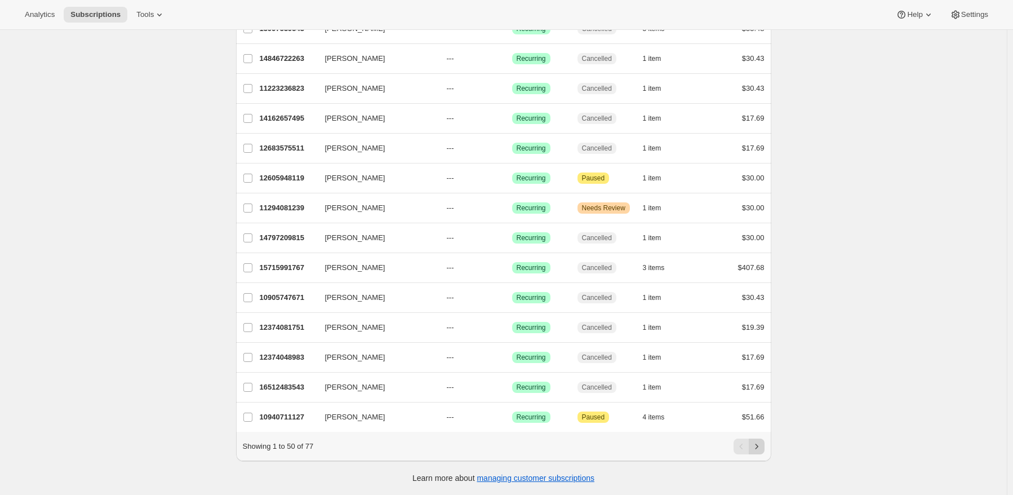 This screenshot has width=1013, height=495. Describe the element at coordinates (757, 446) in the screenshot. I see `button: Next` at that location.